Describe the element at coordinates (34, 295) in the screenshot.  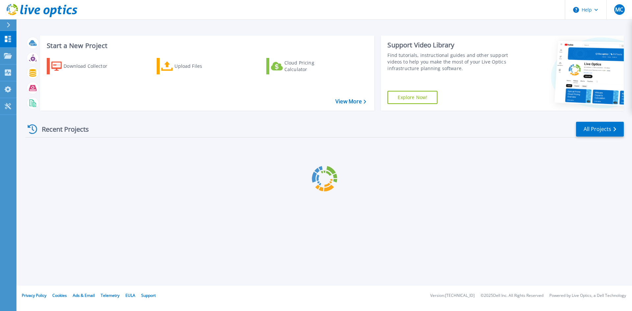
I see `a: Privacy Policy` at that location.